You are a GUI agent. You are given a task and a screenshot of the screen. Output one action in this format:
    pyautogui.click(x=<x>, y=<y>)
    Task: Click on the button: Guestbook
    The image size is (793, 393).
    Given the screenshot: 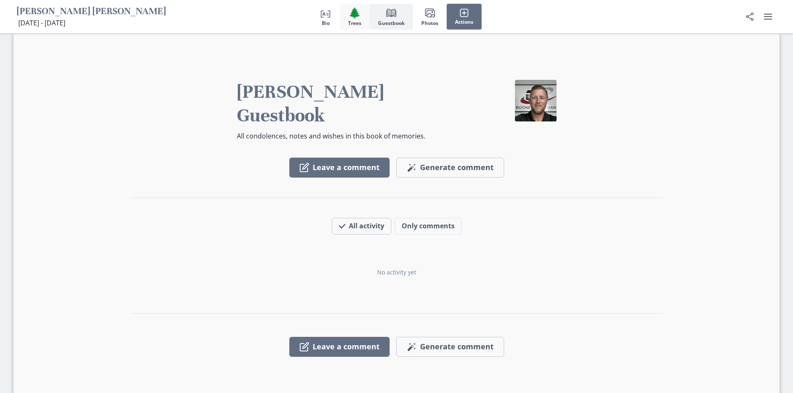 What is the action you would take?
    pyautogui.click(x=391, y=17)
    